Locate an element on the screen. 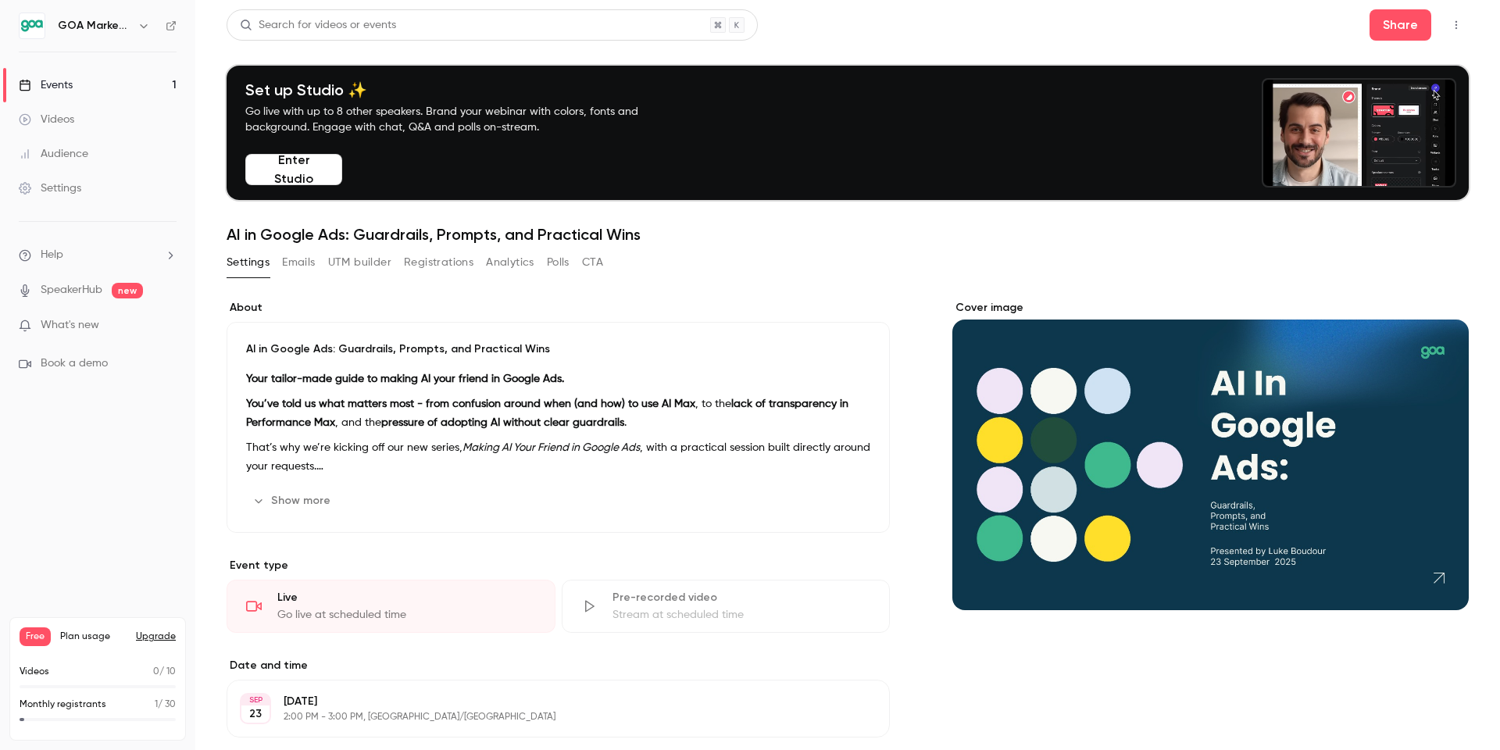 The height and width of the screenshot is (750, 1500). div: SEP is located at coordinates (255, 700).